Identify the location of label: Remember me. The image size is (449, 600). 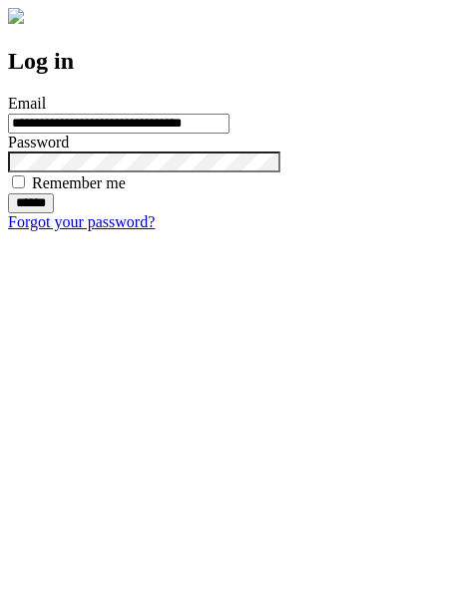
(79, 182).